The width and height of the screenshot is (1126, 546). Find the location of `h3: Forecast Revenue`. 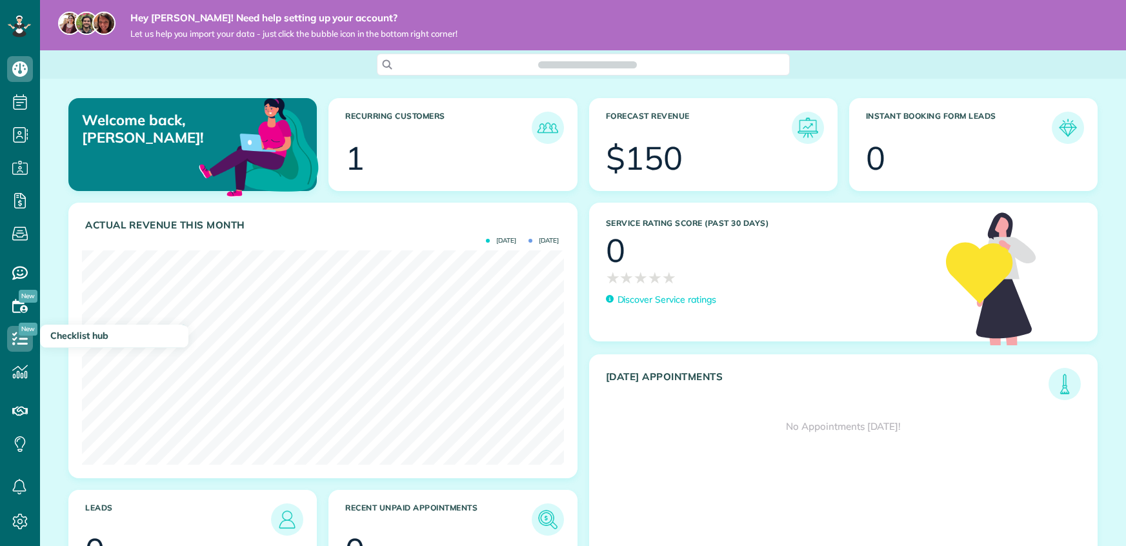

h3: Forecast Revenue is located at coordinates (699, 128).